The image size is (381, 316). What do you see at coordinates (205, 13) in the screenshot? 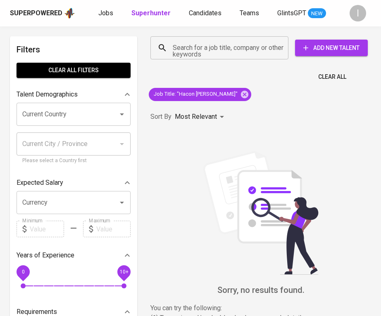
I see `span: Candidates` at bounding box center [205, 13].